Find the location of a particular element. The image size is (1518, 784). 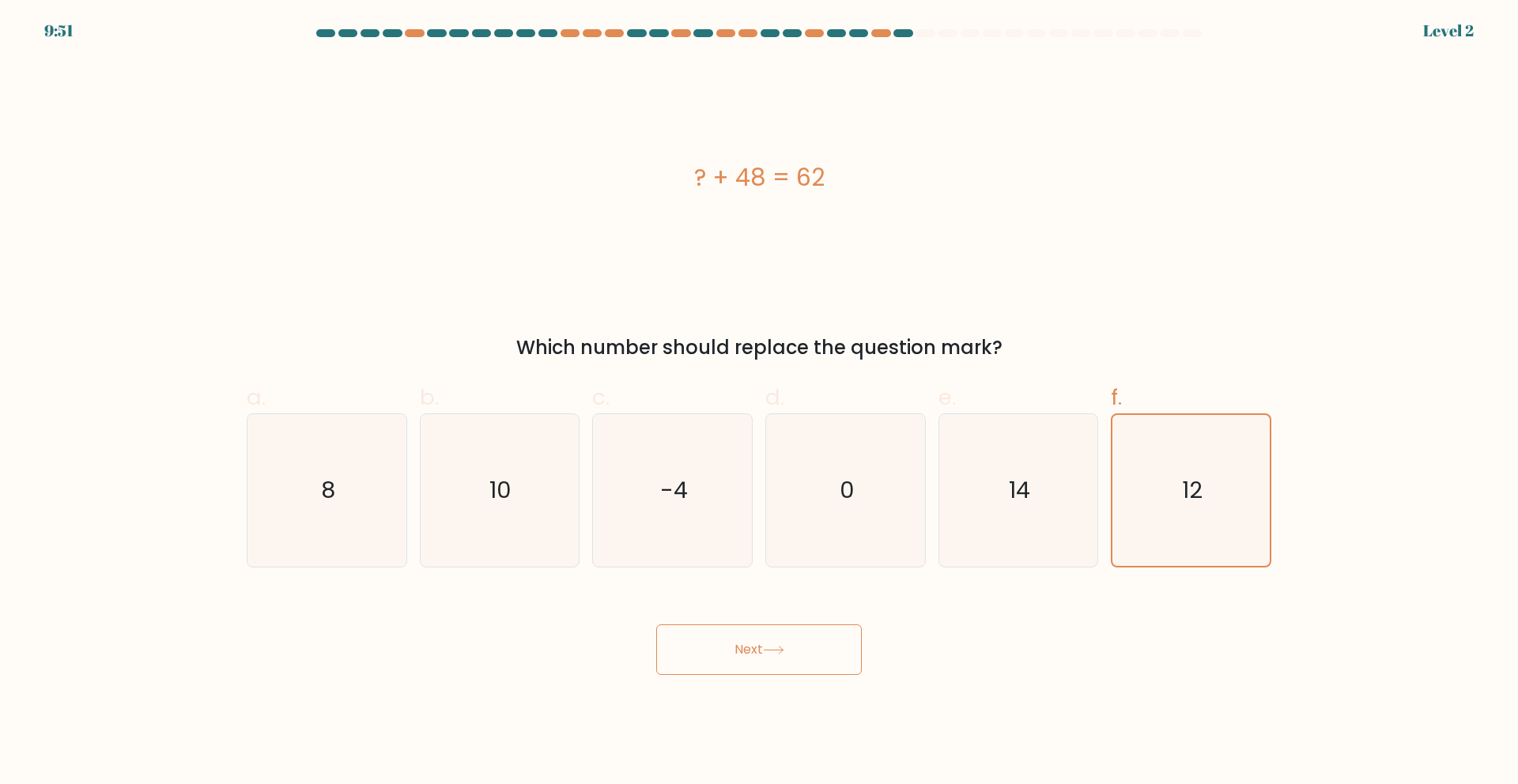

span: f. is located at coordinates (1116, 397).